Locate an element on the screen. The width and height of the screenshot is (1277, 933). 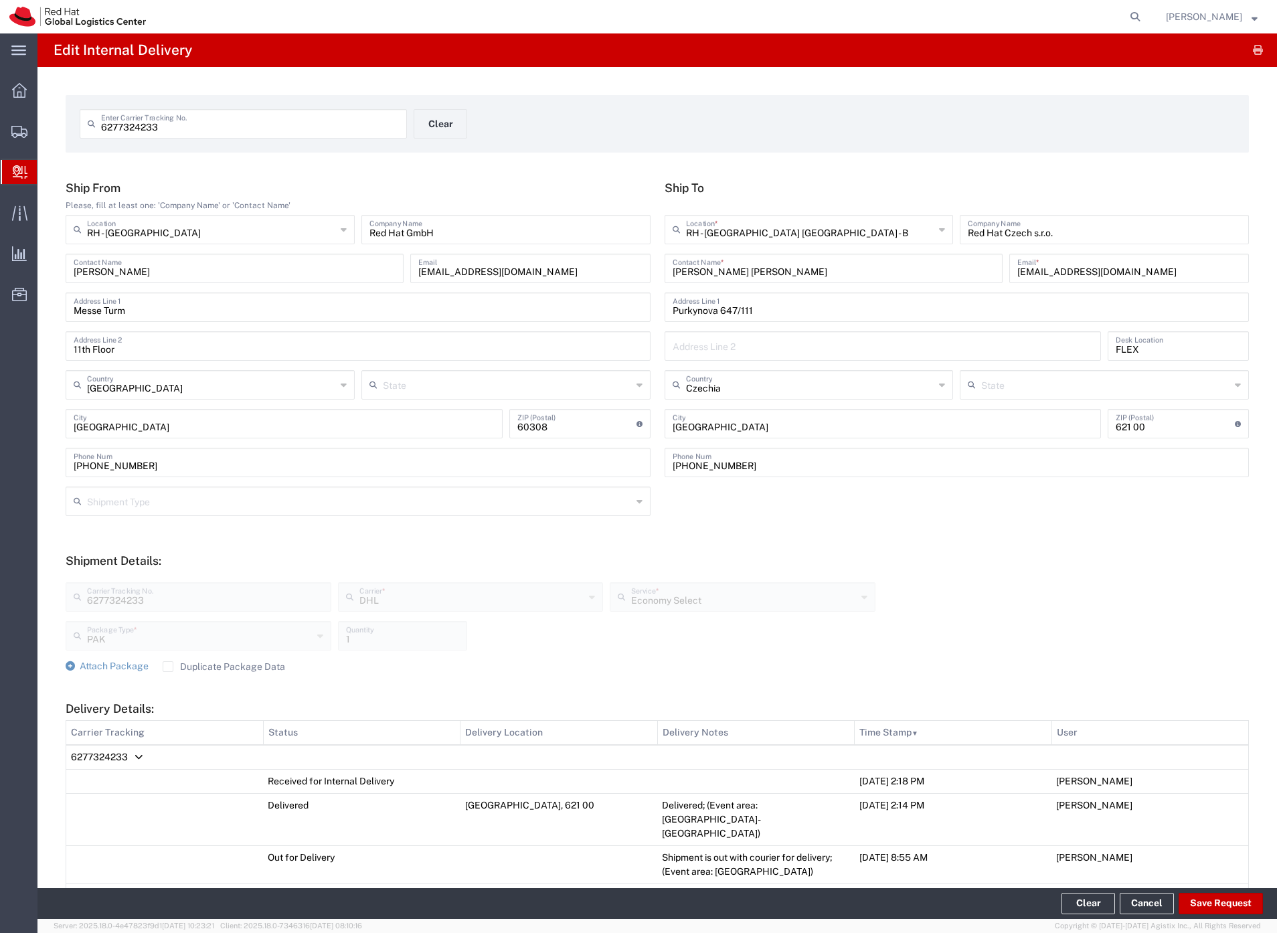
th: Delivery Location is located at coordinates (559, 732).